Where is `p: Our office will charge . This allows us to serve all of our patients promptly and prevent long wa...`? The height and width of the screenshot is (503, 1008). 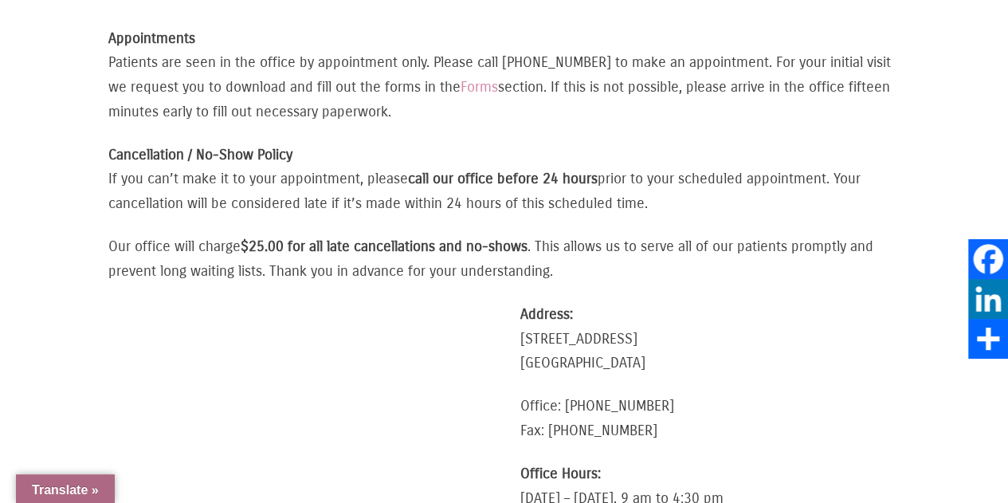 p: Our office will charge . This allows us to serve all of our patients promptly and prevent long wa... is located at coordinates (504, 258).